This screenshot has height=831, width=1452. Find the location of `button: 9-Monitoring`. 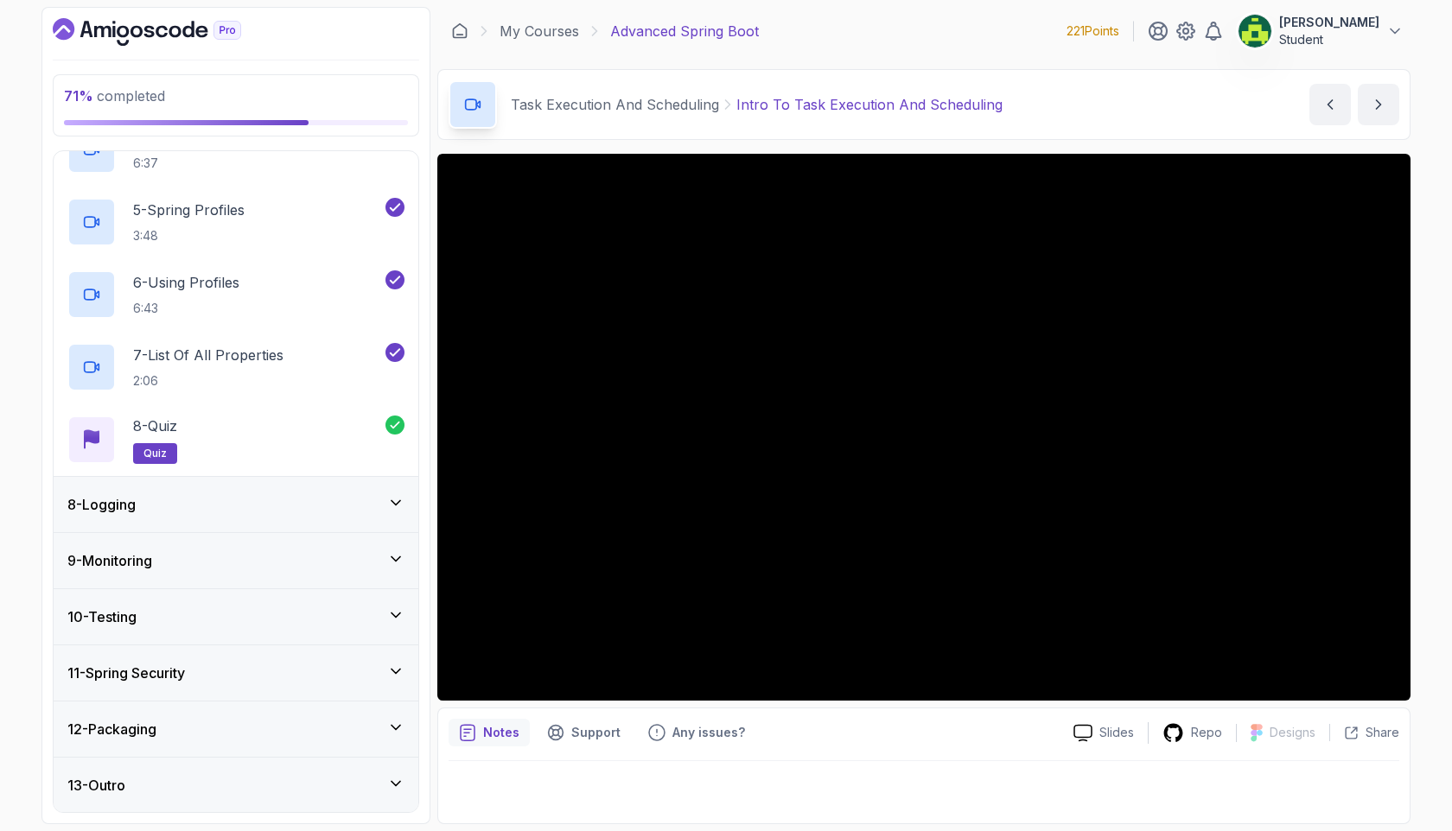

button: 9-Monitoring is located at coordinates (236, 561).